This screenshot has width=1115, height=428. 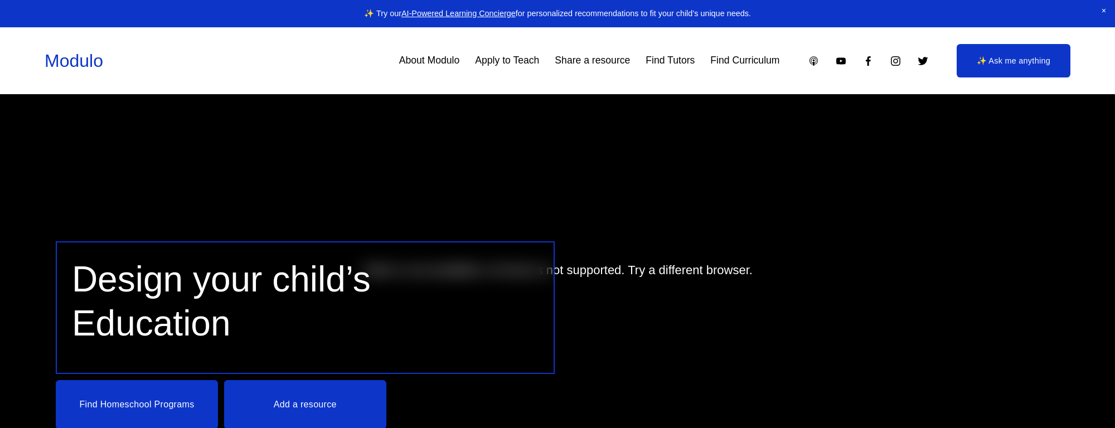 What do you see at coordinates (840, 61) in the screenshot?
I see `a: YouTube` at bounding box center [840, 61].